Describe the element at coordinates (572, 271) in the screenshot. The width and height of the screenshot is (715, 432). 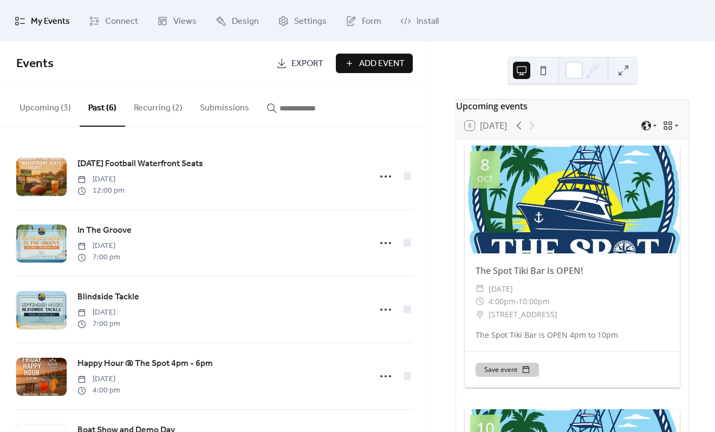
I see `div: The Spot Tiki Bar Is OPEN!` at that location.